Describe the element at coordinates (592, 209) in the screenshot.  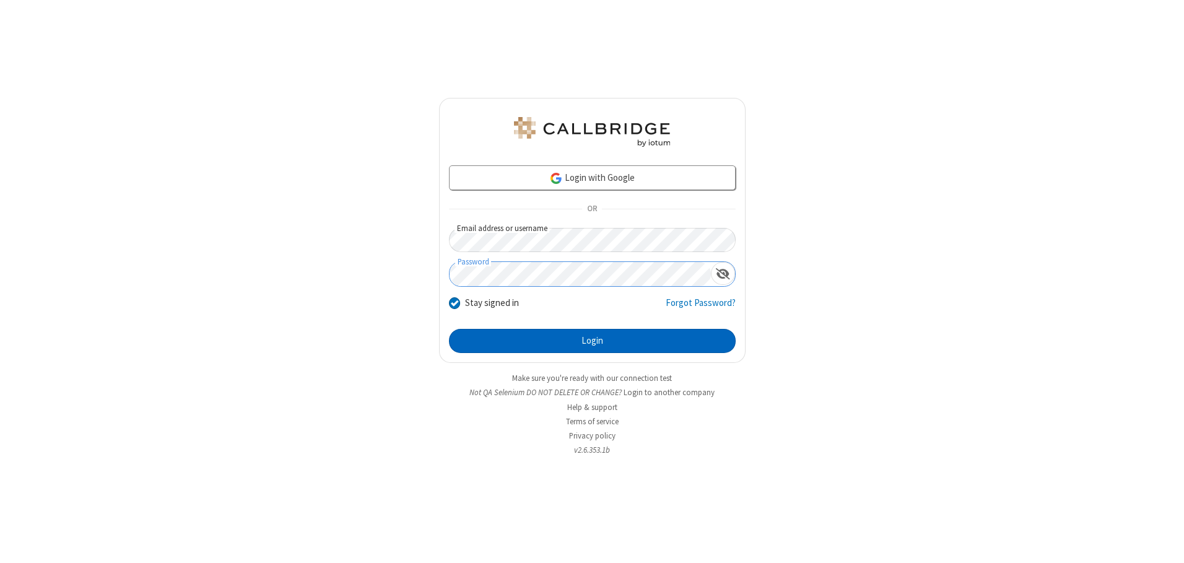
I see `span: OR` at that location.